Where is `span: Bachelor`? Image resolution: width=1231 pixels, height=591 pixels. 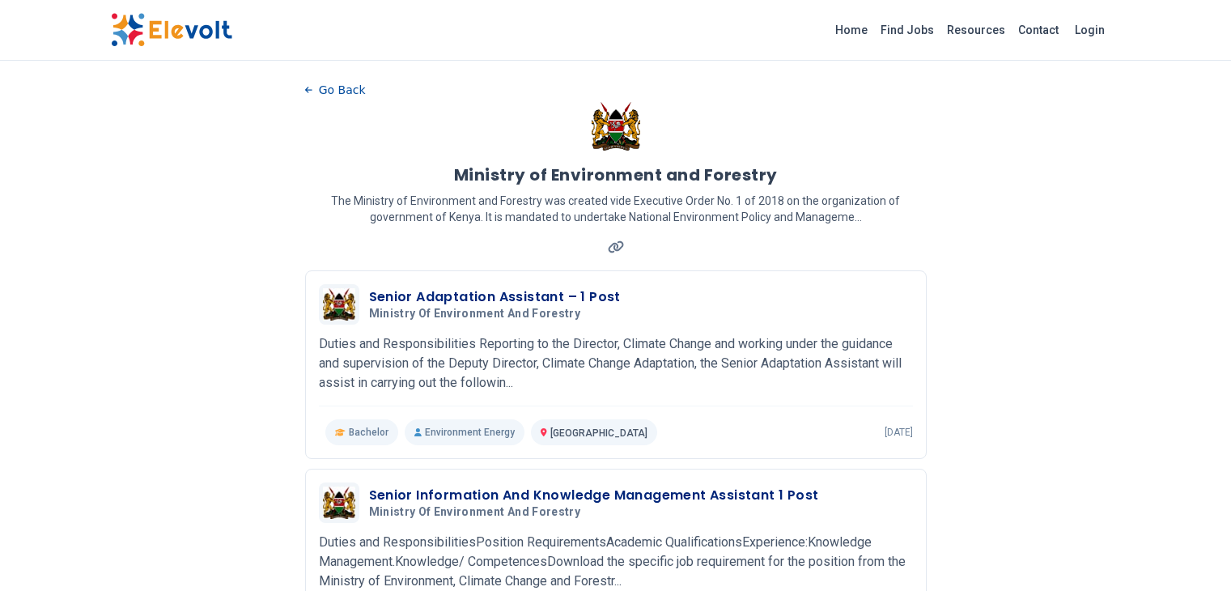
span: Bachelor is located at coordinates (368, 432).